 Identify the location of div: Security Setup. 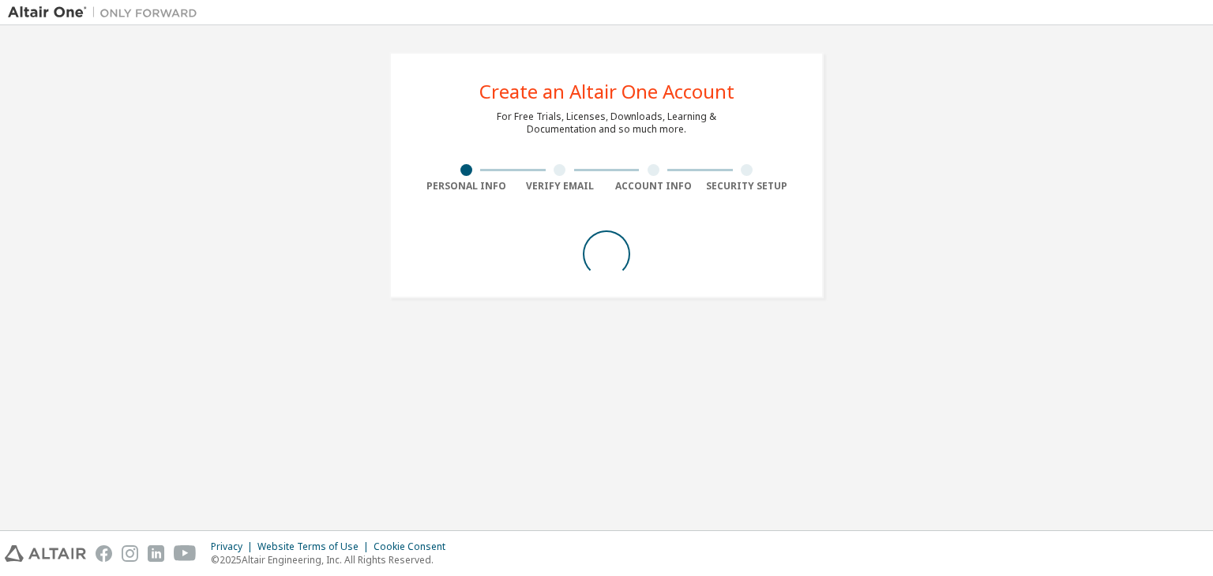
(747, 186).